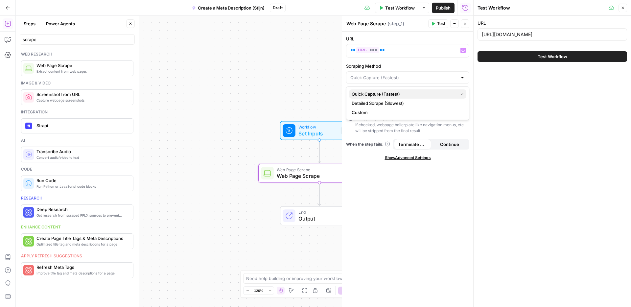 Image resolution: width=631 pixels, height=307 pixels. What do you see at coordinates (443, 8) in the screenshot?
I see `button: Publish` at bounding box center [443, 8].